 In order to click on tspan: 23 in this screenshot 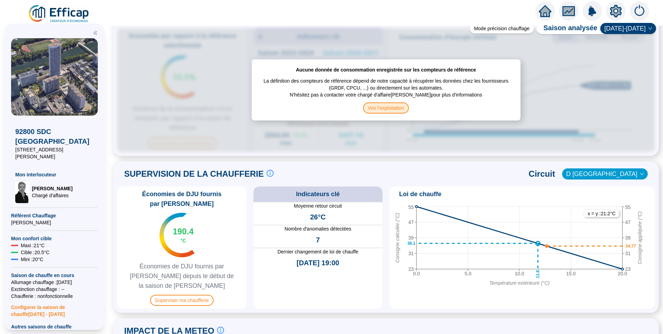, I will do `click(411, 269)`.